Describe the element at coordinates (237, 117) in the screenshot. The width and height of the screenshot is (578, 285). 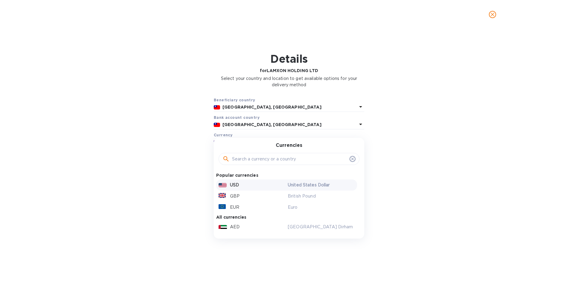
I see `b: Bank account cоuntry` at that location.